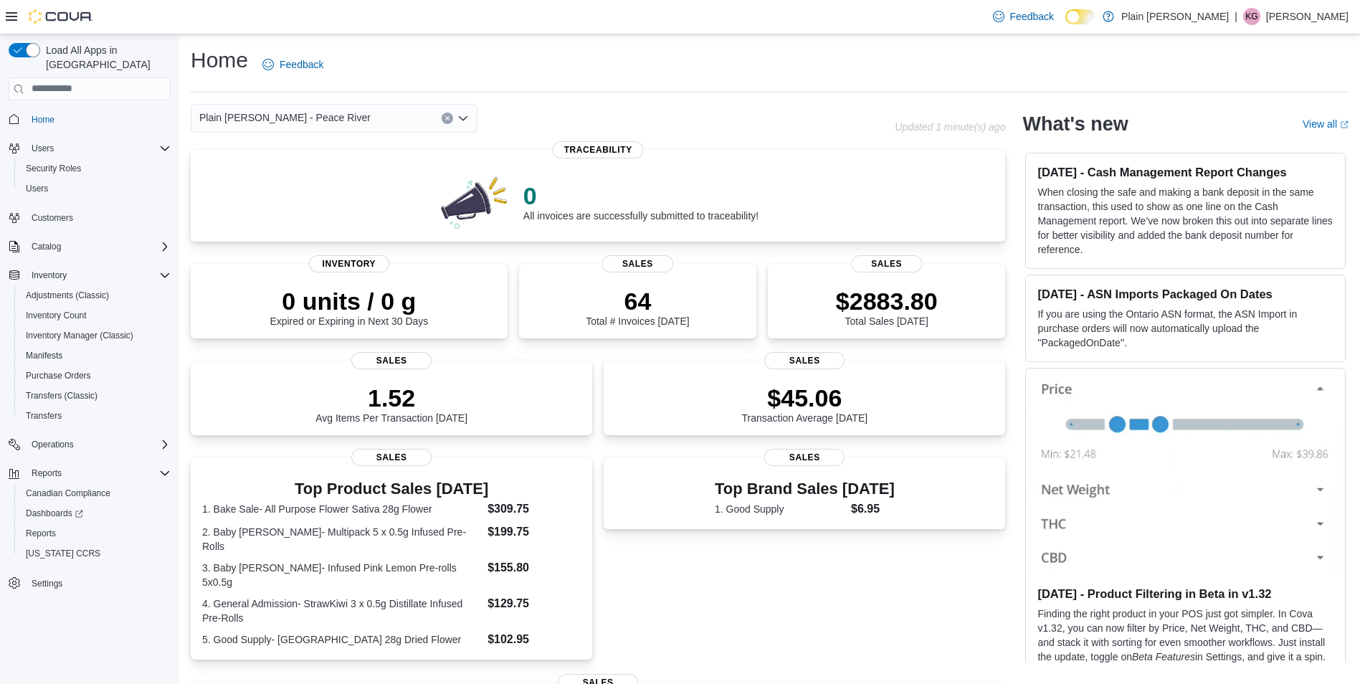  I want to click on button: Transfers, so click(95, 416).